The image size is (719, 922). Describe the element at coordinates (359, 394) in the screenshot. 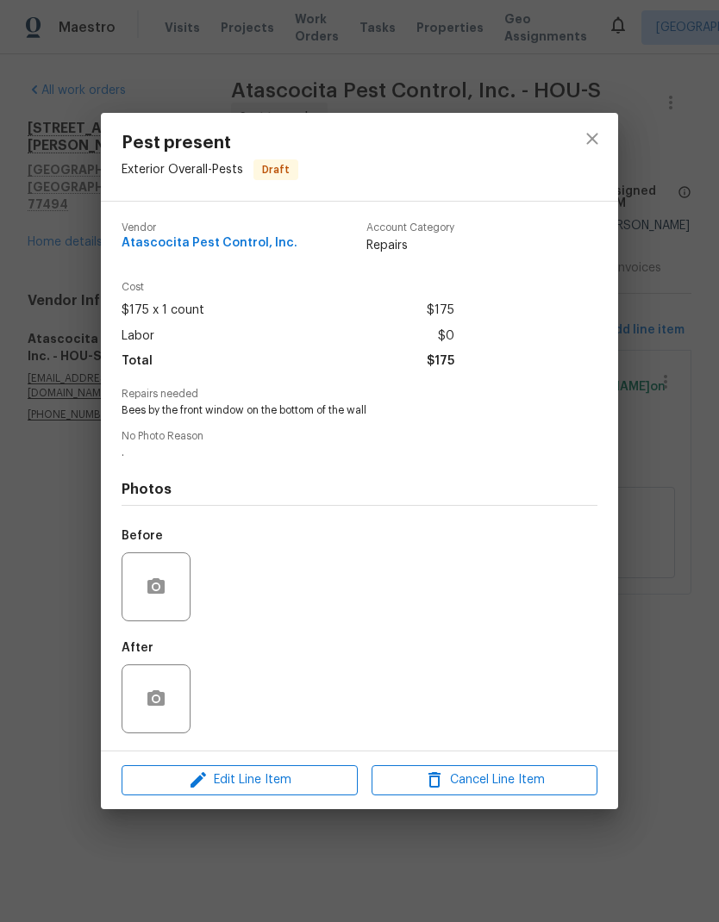

I see `span: Repairs needed` at that location.